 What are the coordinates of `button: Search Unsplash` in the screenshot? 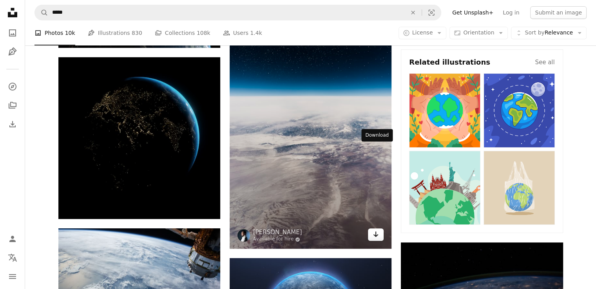 It's located at (42, 13).